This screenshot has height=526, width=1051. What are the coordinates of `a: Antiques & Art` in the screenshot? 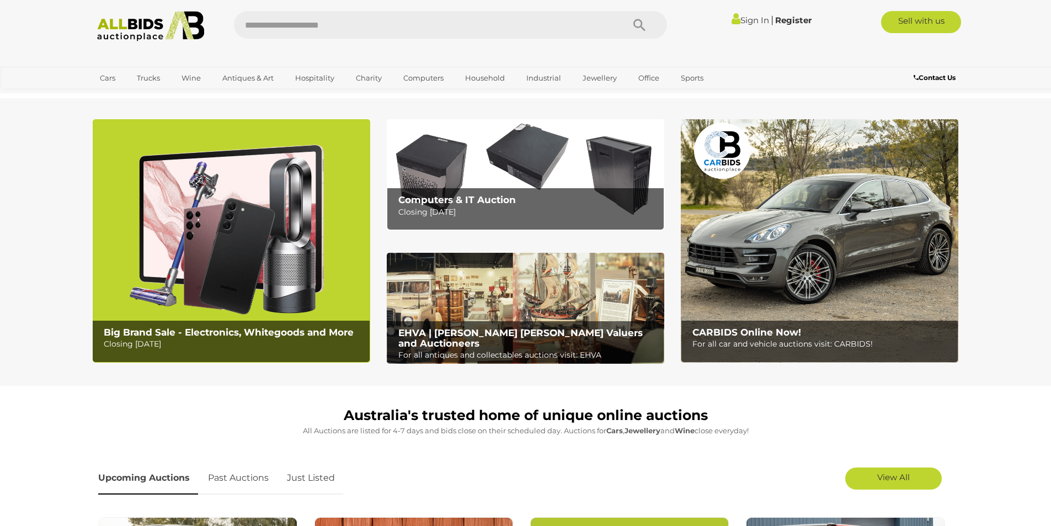 It's located at (248, 78).